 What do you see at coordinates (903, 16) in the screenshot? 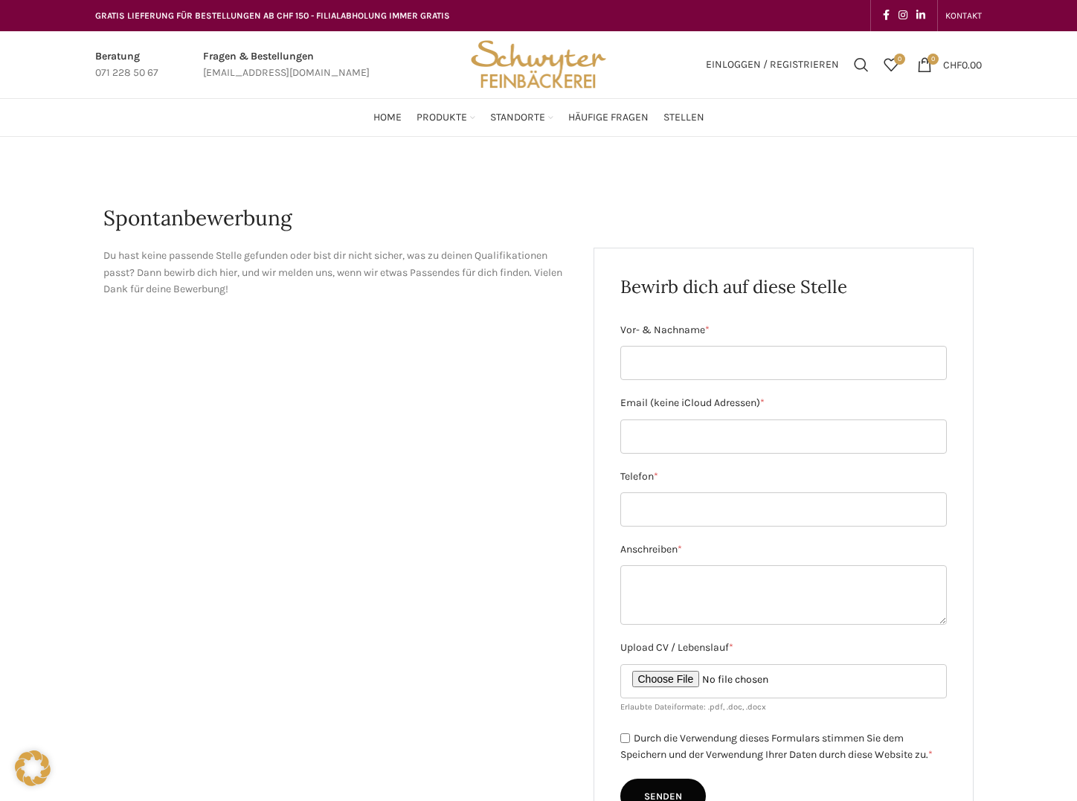
I see `a: Instagram social link` at bounding box center [903, 16].